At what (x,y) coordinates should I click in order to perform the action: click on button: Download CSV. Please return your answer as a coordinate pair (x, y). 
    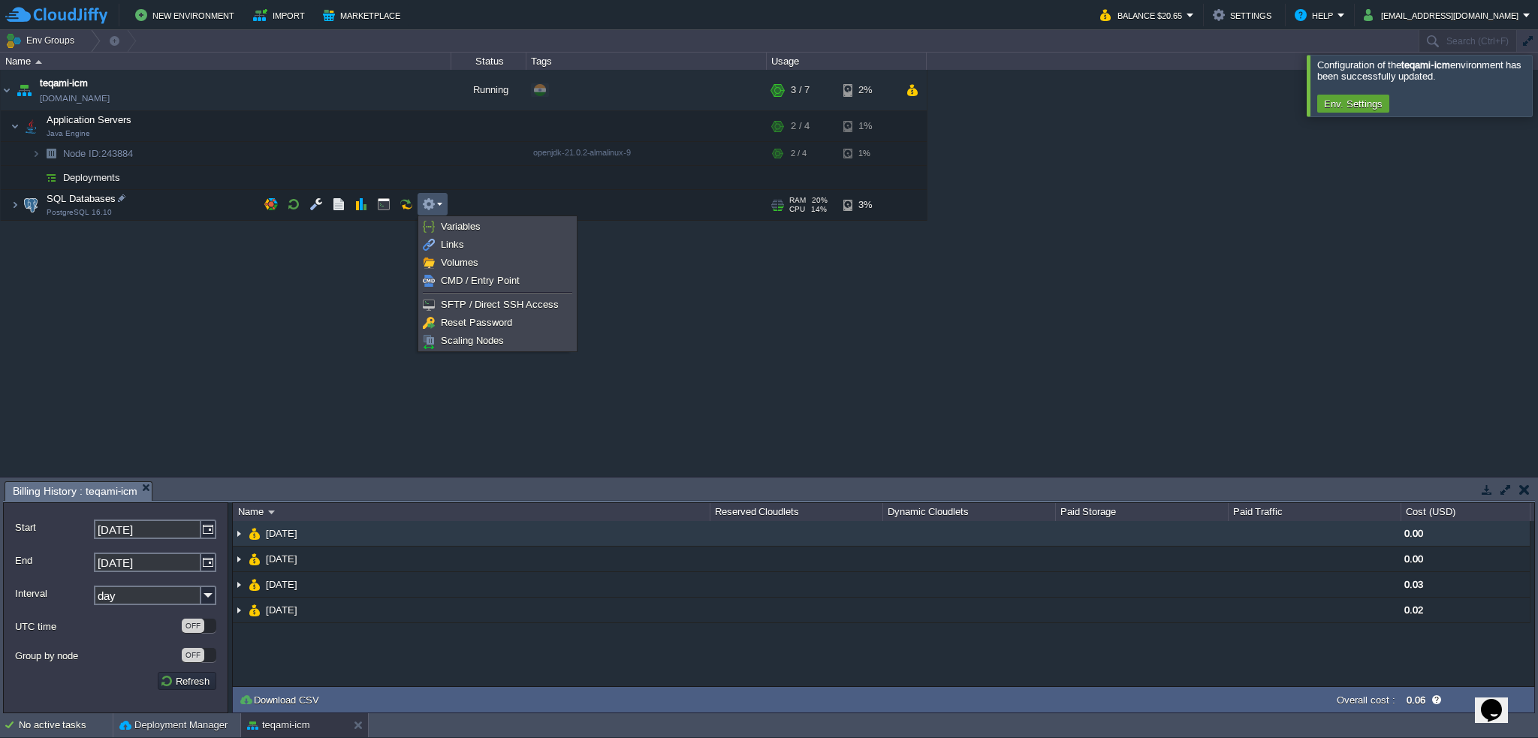
    Looking at the image, I should click on (281, 700).